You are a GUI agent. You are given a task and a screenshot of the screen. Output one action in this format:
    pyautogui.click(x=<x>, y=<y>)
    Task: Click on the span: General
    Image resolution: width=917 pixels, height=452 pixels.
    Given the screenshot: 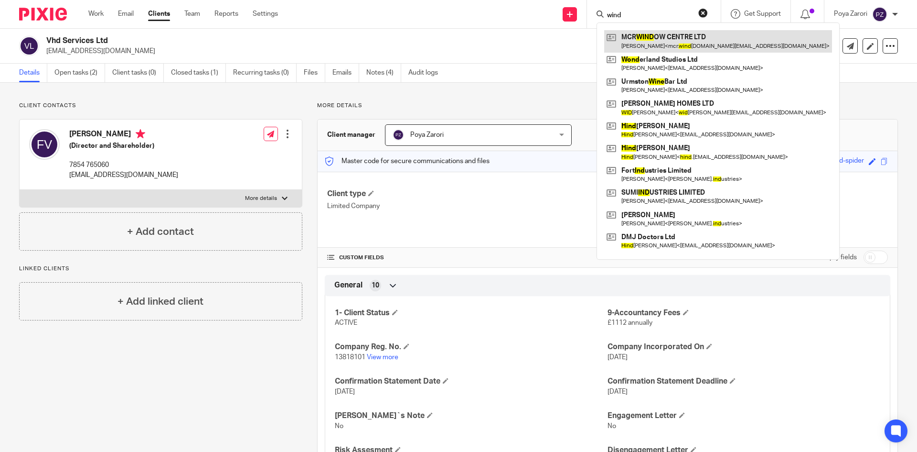 What is the action you would take?
    pyautogui.click(x=348, y=285)
    